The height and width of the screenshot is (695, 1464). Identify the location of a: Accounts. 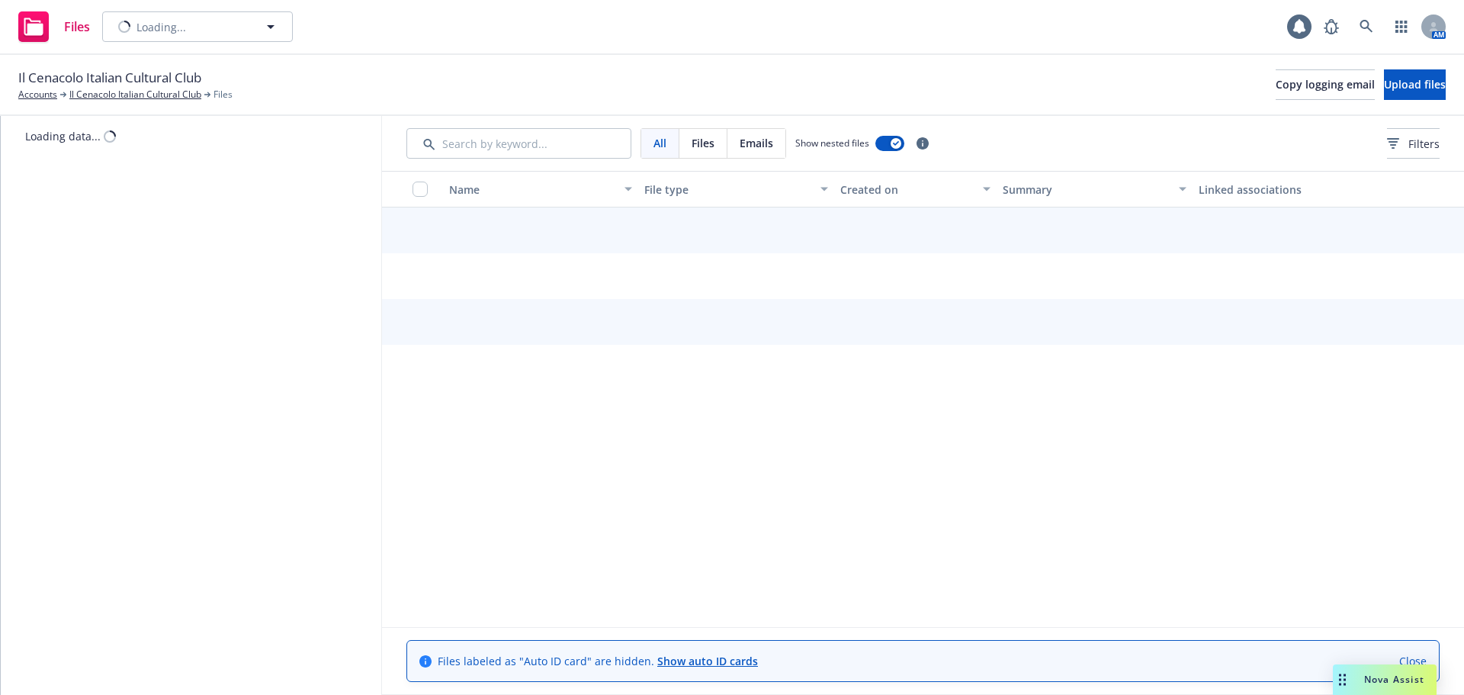
(37, 95).